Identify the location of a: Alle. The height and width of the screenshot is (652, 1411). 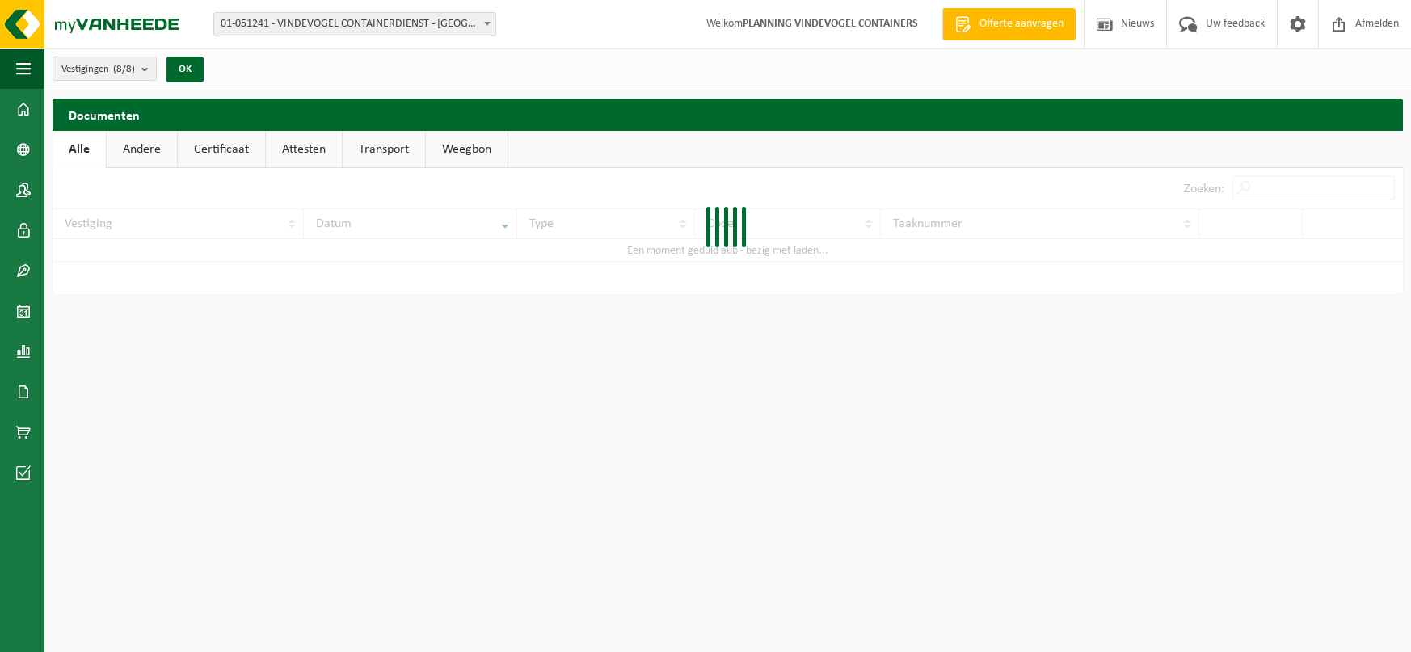
(79, 149).